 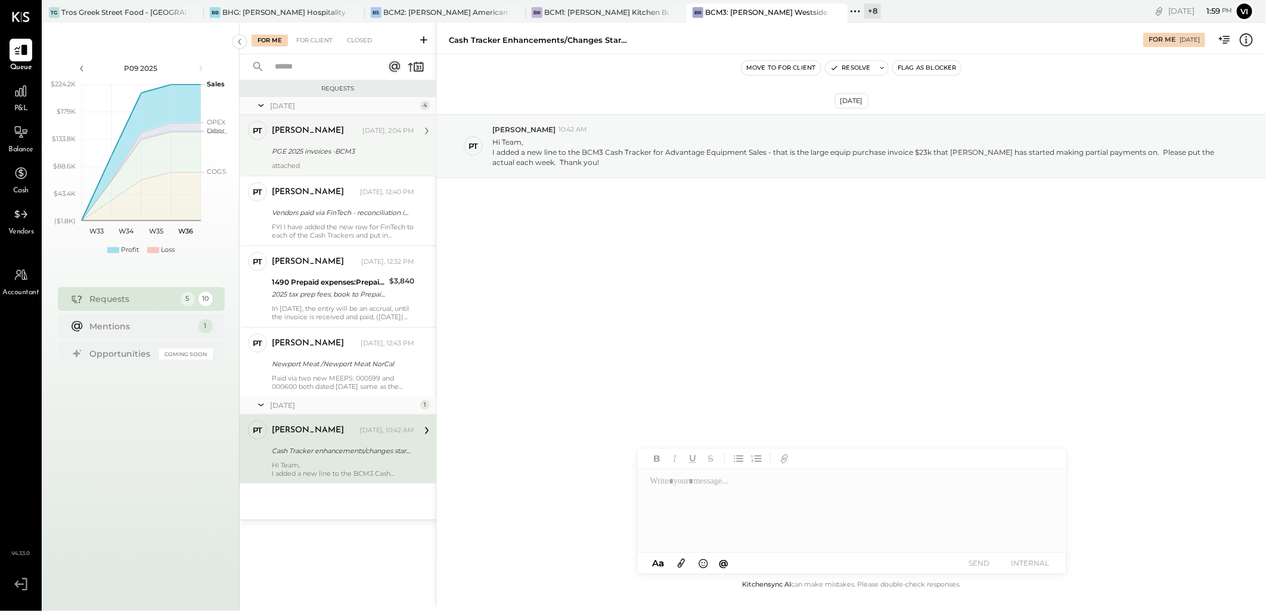 What do you see at coordinates (314, 41) in the screenshot?
I see `div: For Client` at bounding box center [314, 41].